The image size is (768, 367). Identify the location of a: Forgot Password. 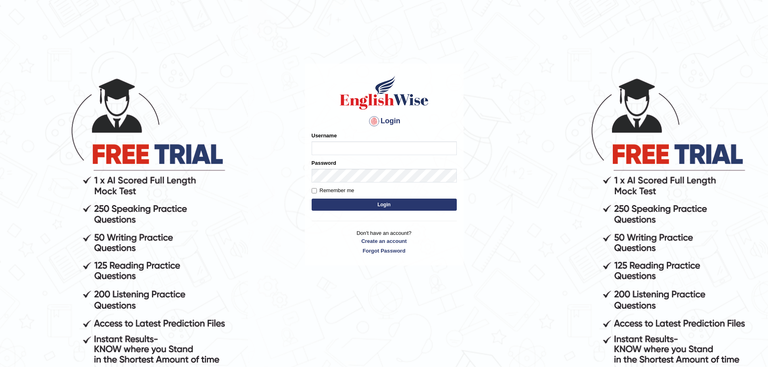
(384, 251).